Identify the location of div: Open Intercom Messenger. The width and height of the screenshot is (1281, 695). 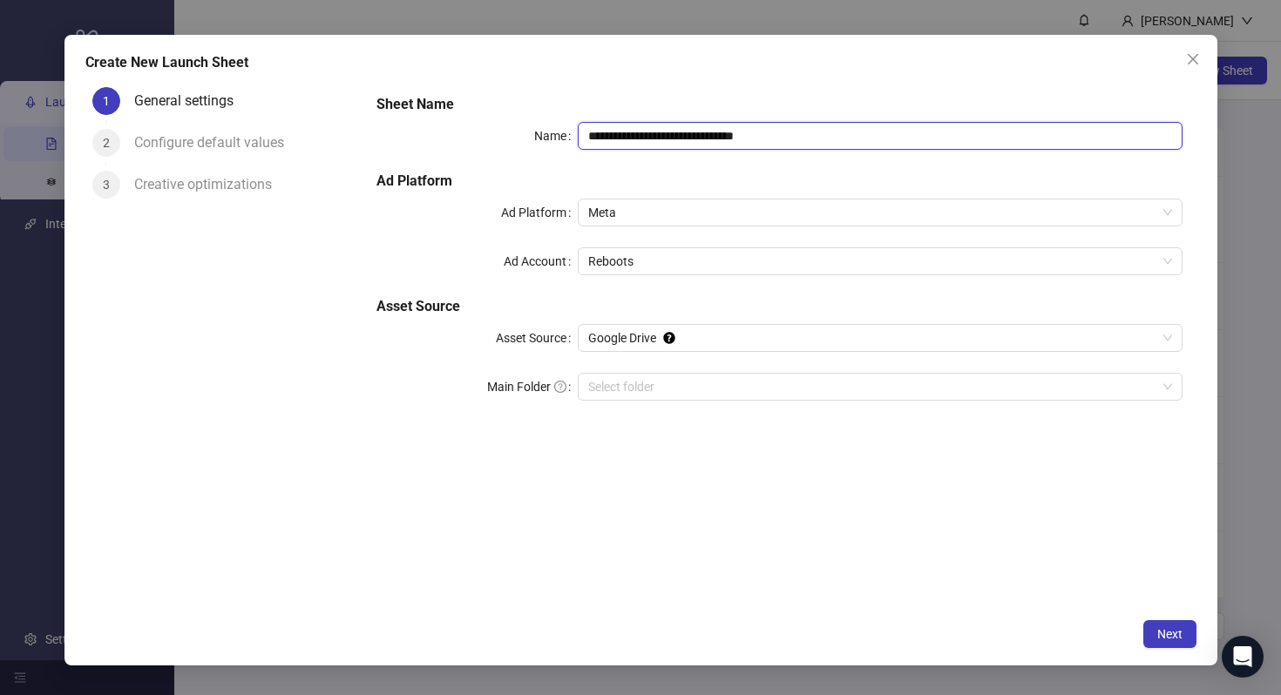
(1242, 657).